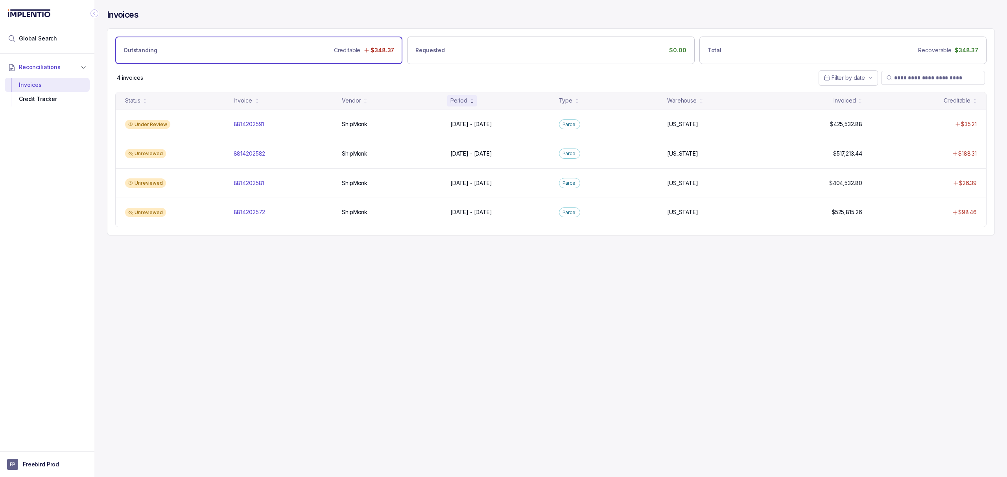 The width and height of the screenshot is (1007, 477). Describe the element at coordinates (844, 78) in the screenshot. I see `search: Date Range Picker` at that location.